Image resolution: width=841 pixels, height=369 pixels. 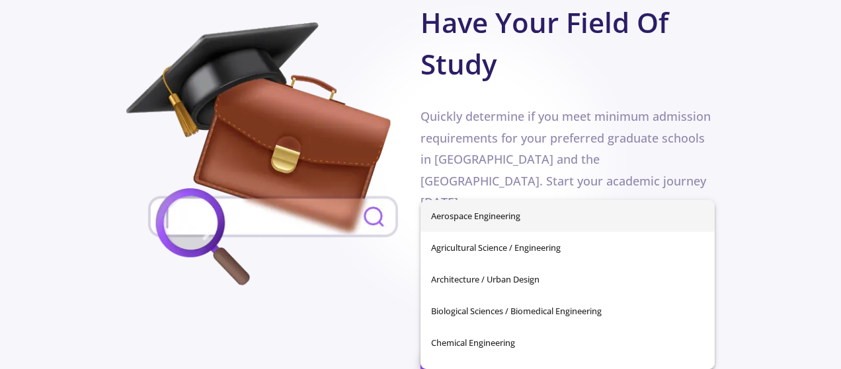 What do you see at coordinates (567, 280) in the screenshot?
I see `span: Architecture / Urban Design` at bounding box center [567, 280].